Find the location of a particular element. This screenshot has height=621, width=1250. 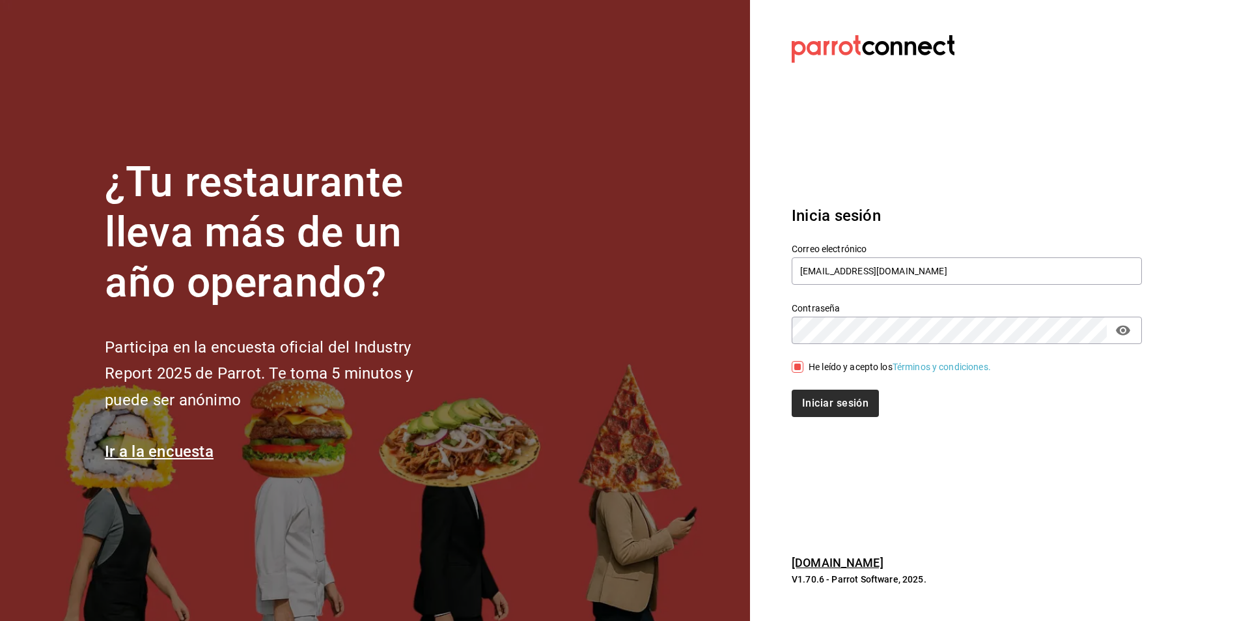

input: Ingresa tu correo electrónico is located at coordinates (967, 271).